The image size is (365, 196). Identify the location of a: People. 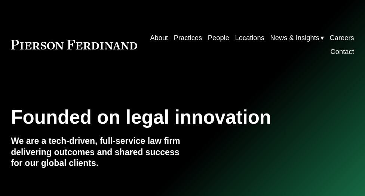
(219, 37).